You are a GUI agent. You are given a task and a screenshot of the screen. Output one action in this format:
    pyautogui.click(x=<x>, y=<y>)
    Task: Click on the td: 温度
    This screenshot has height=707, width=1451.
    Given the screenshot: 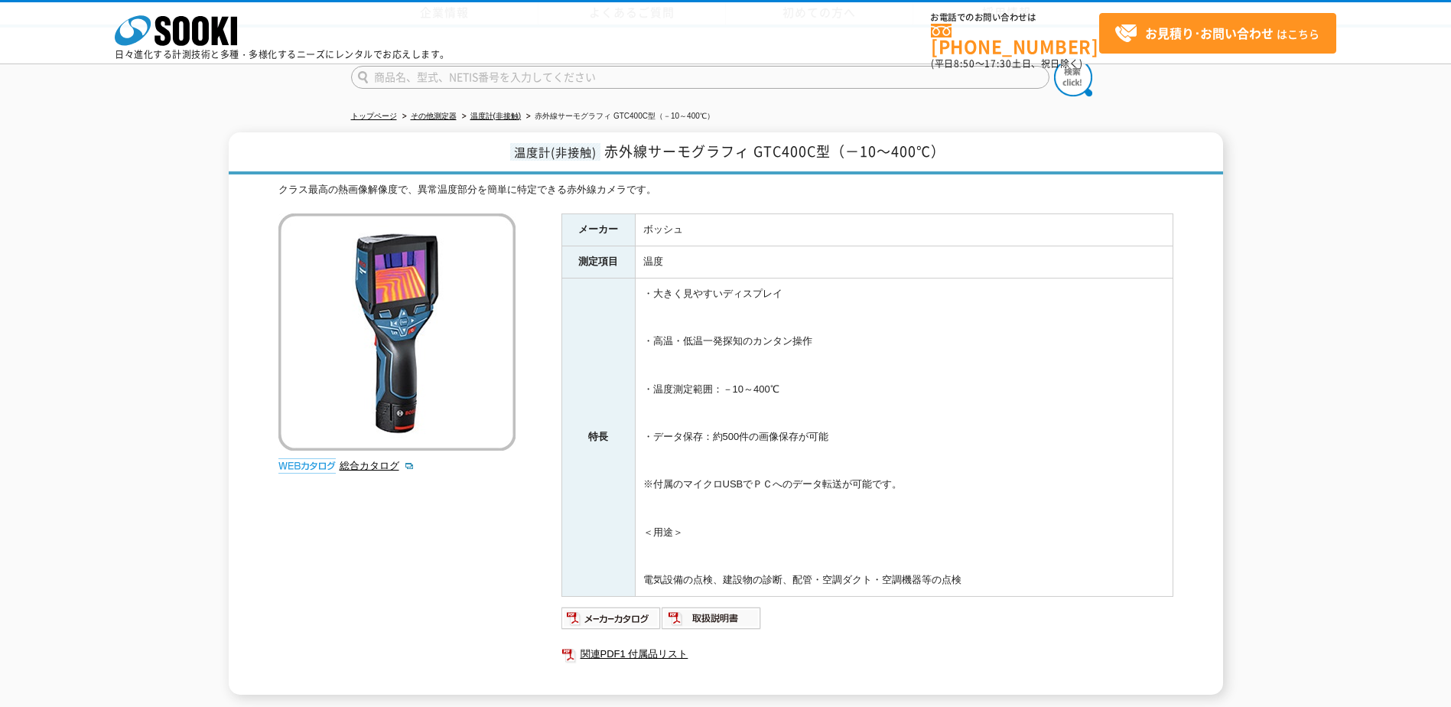 What is the action you would take?
    pyautogui.click(x=903, y=262)
    